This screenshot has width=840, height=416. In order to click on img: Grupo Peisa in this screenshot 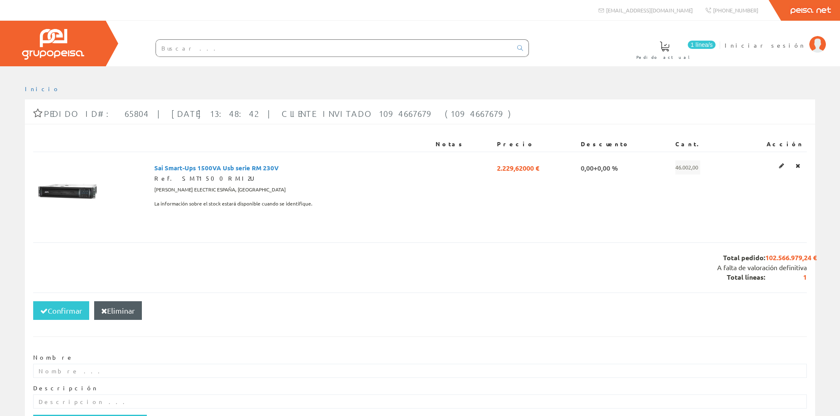, I will do `click(53, 44)`.